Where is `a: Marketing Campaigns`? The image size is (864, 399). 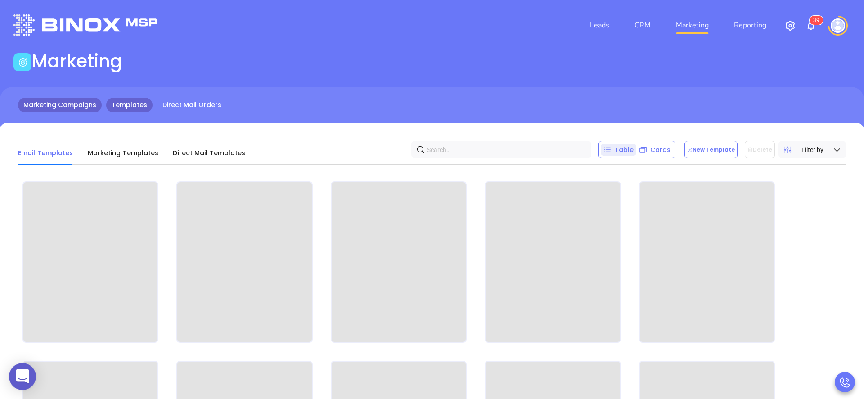
a: Marketing Campaigns is located at coordinates (60, 105).